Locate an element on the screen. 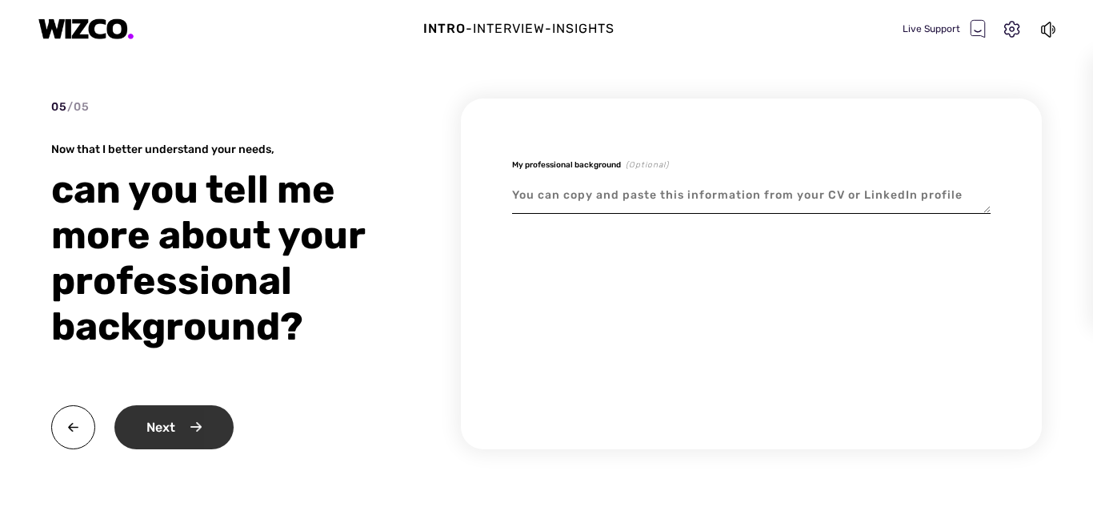 This screenshot has width=1093, height=507. div: Live Support is located at coordinates (944, 29).